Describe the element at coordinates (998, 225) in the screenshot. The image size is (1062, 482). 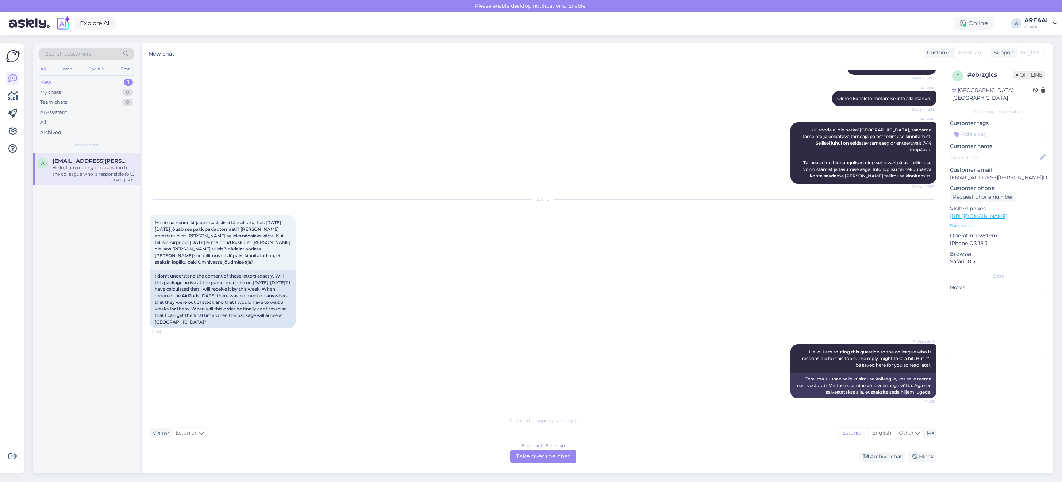
I see `p: See more ...` at that location.